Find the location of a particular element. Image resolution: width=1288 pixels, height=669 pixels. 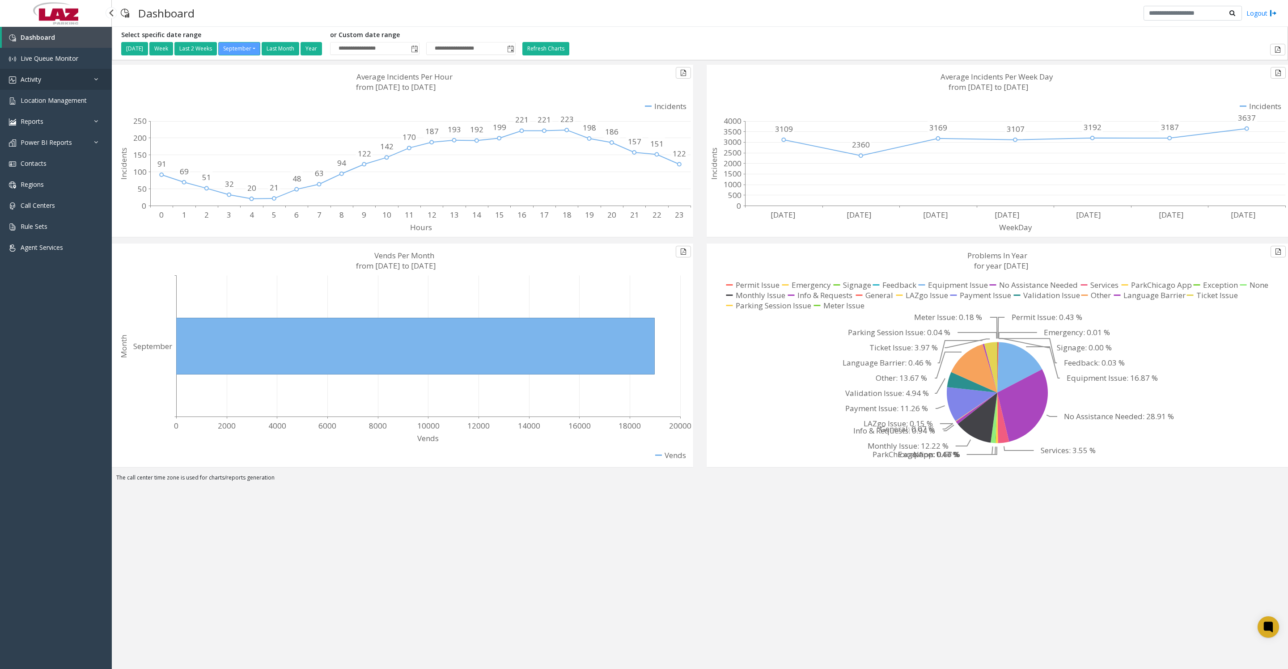

text: 187 is located at coordinates (432, 131).